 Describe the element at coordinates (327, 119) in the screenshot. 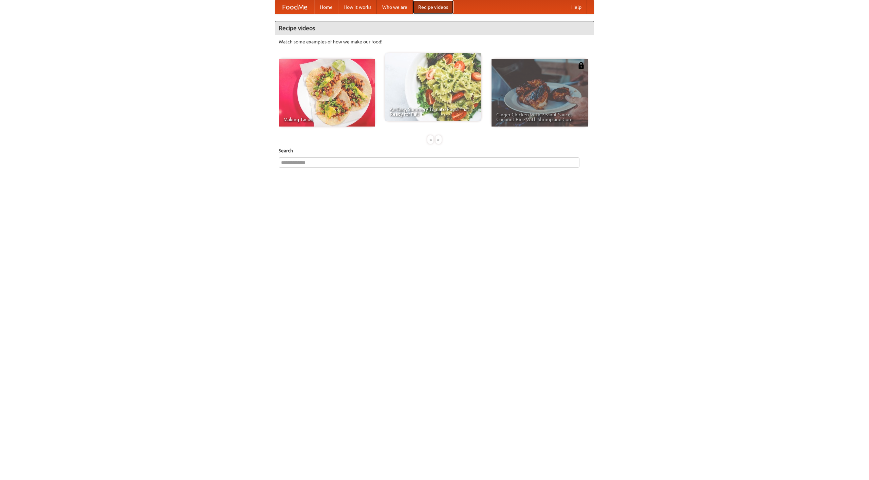

I see `span: Making Tacos` at that location.